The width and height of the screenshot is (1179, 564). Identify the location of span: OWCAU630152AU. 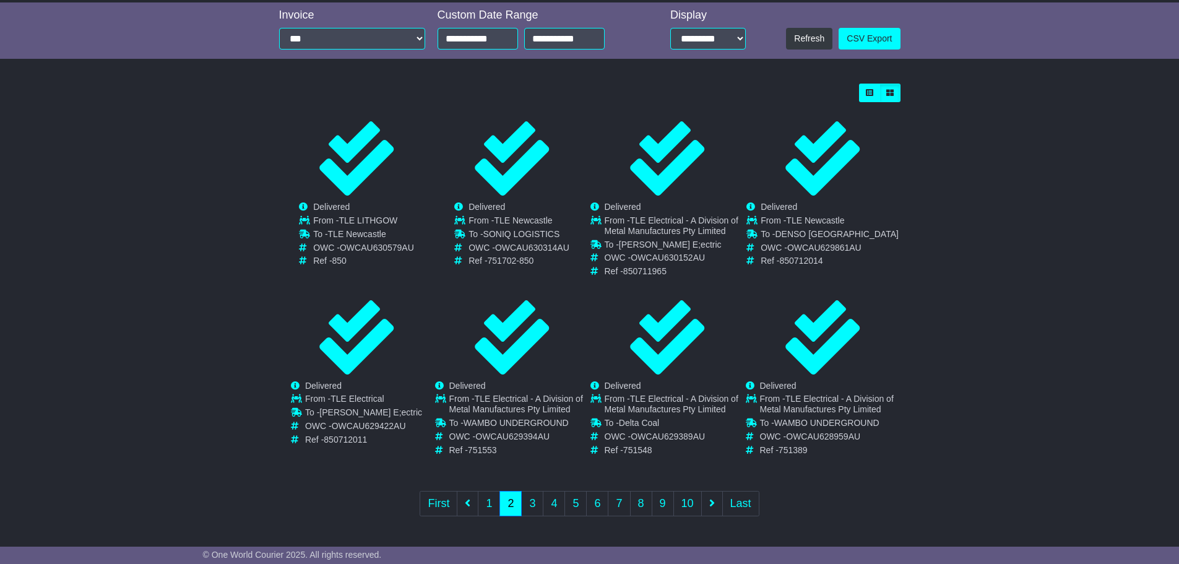
(668, 257).